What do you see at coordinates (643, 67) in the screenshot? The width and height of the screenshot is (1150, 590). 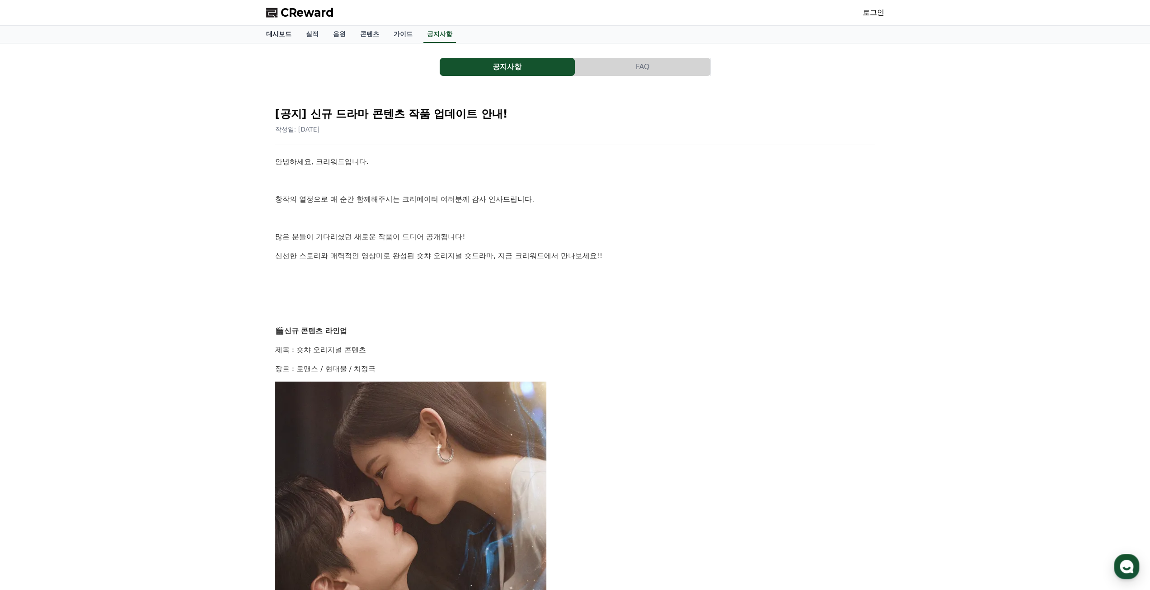 I see `button: FAQ` at bounding box center [643, 67].